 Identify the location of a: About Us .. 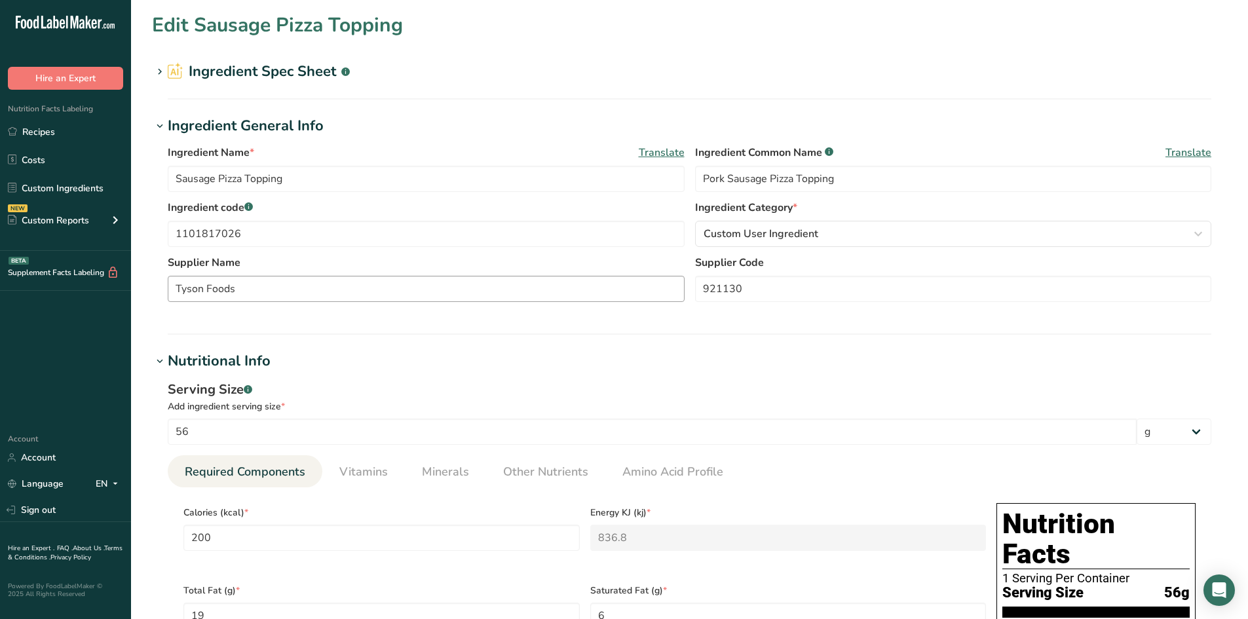
(88, 548).